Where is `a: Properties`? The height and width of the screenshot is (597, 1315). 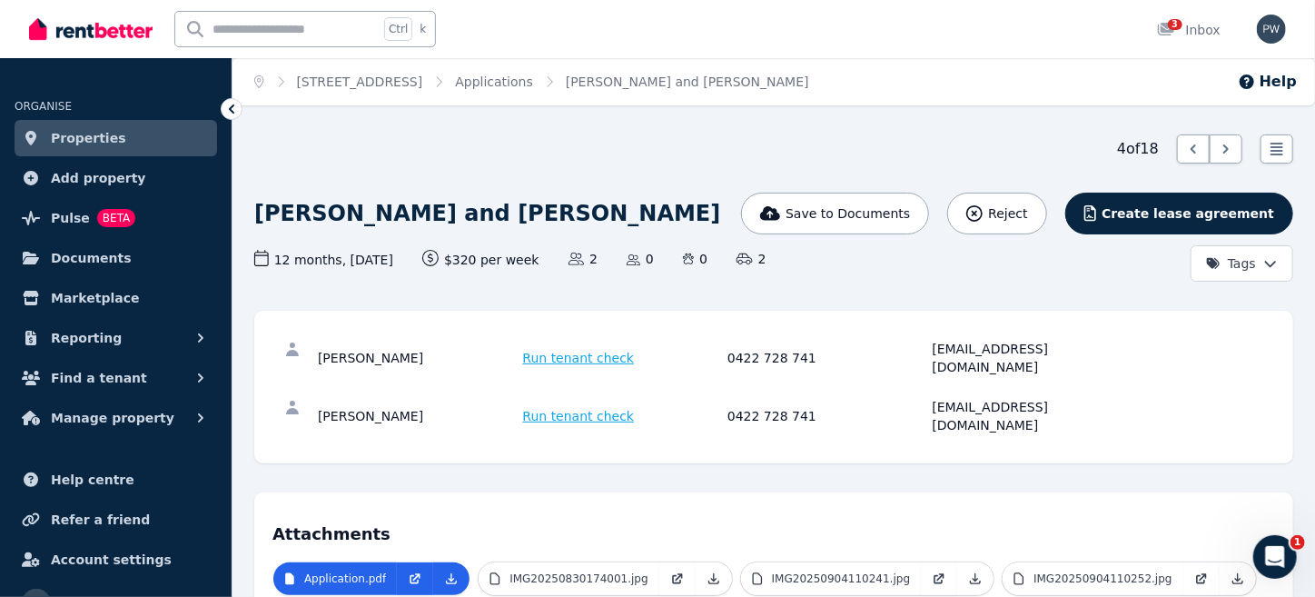
a: Properties is located at coordinates (115, 138).